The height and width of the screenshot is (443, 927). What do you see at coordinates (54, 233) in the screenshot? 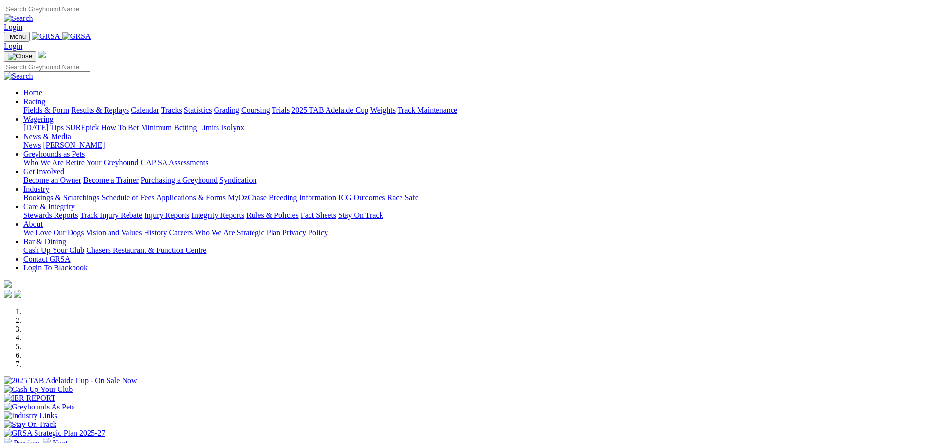
I see `a: We Love Our Dogs` at bounding box center [54, 233].